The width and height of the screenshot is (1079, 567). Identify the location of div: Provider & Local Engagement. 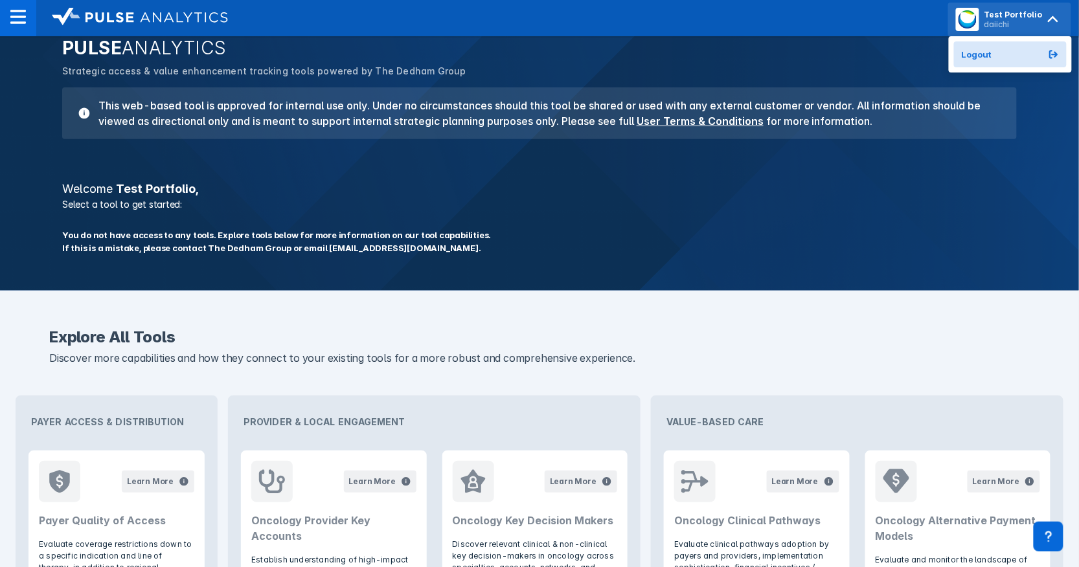
(434, 422).